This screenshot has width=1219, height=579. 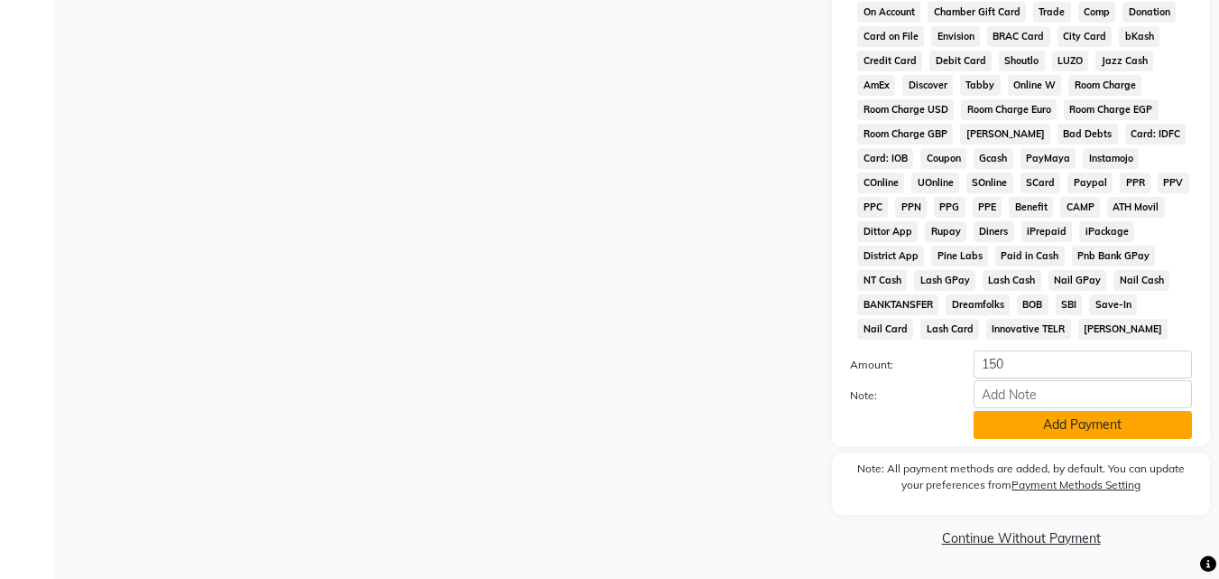 I want to click on span: Room Charge, so click(x=1105, y=85).